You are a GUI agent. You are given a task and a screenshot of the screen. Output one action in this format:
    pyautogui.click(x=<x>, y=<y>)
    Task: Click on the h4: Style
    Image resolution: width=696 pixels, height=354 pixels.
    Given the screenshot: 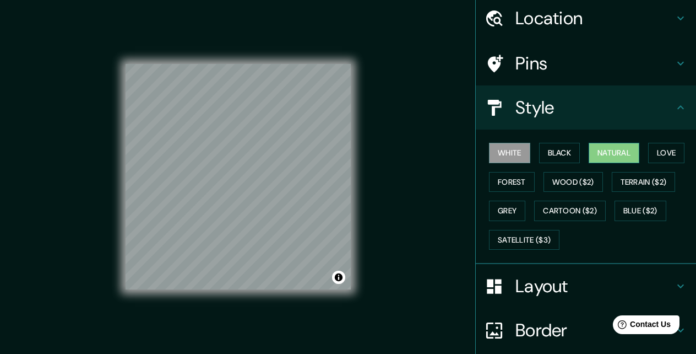 What is the action you would take?
    pyautogui.click(x=595, y=107)
    